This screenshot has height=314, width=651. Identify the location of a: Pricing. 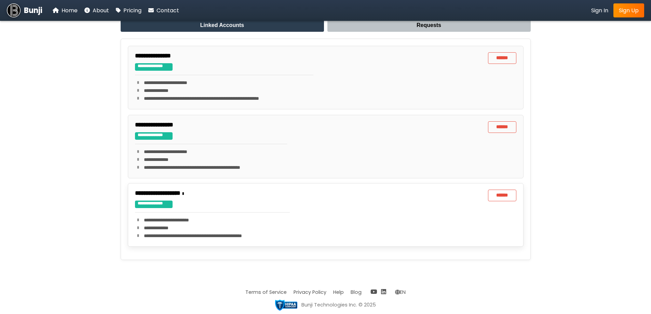
(129, 10).